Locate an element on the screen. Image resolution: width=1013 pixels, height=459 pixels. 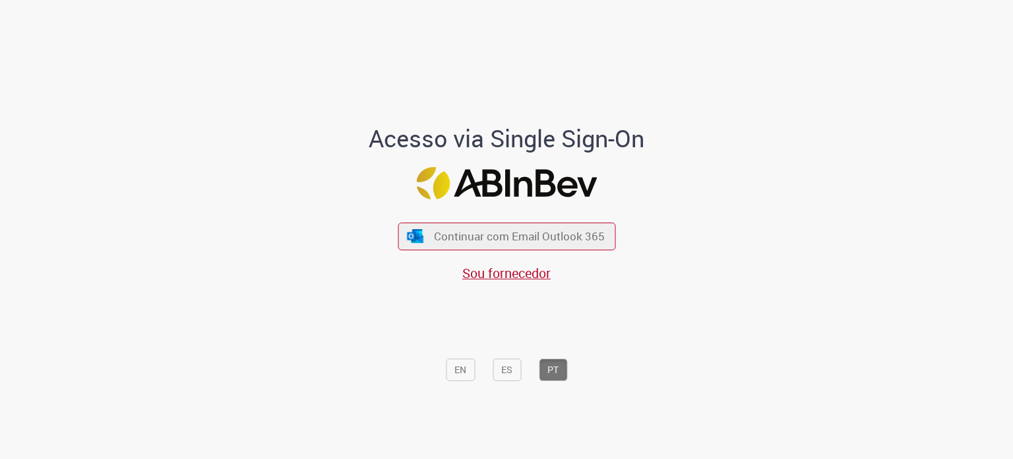
button: EN is located at coordinates (461, 369).